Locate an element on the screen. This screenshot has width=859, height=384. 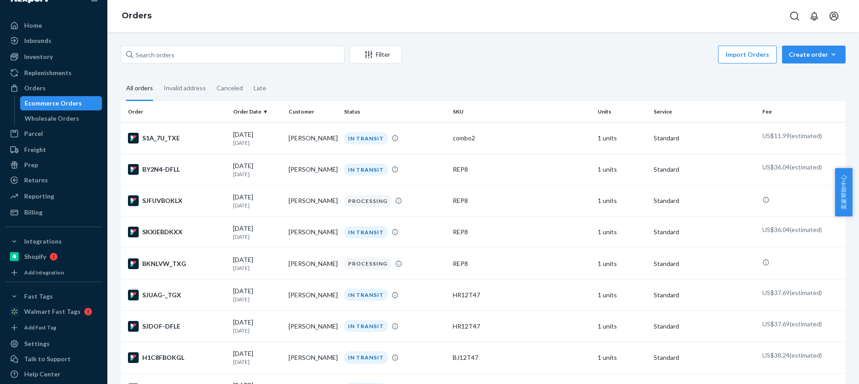
div: SJUAG-_TGX is located at coordinates (177, 295).